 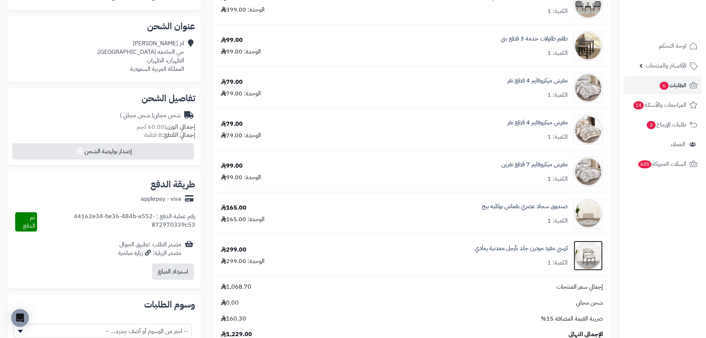 I want to click on a: السلات المتروكة635, so click(x=663, y=164).